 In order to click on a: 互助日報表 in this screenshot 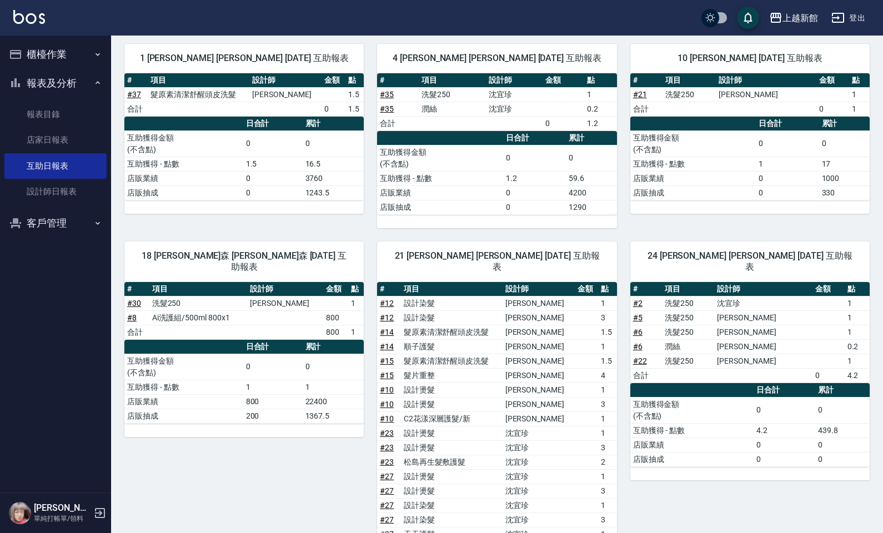, I will do `click(56, 166)`.